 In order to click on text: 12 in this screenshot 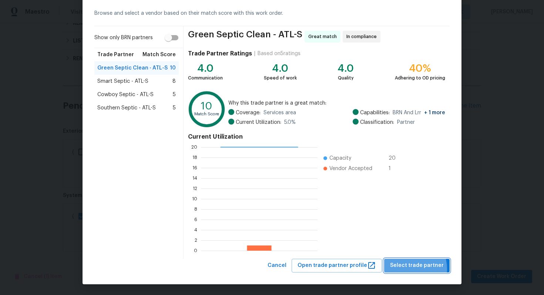, I will do `click(195, 189)`.